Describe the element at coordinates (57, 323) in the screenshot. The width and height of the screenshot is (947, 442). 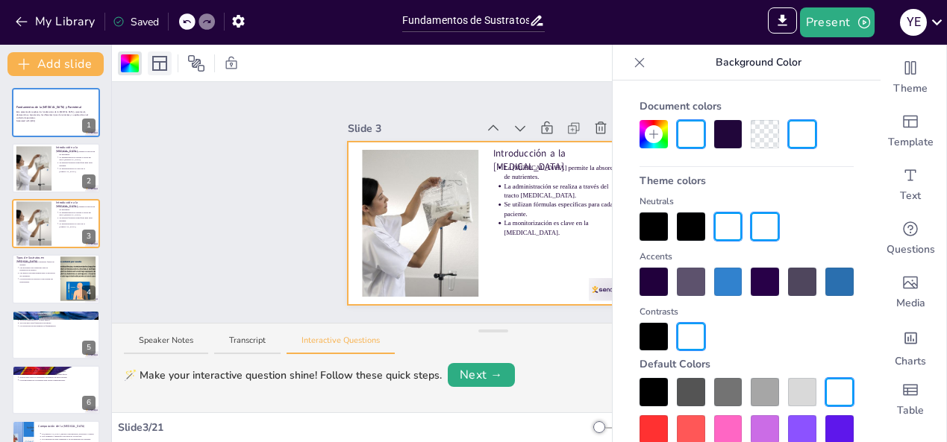
I see `p: Son cruciales para funciones biológicas.` at that location.